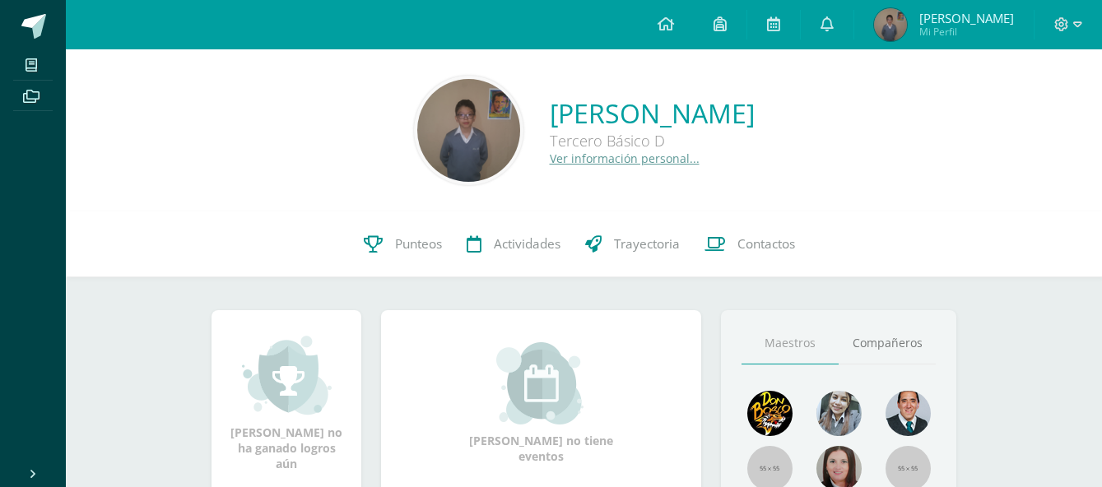  What do you see at coordinates (908, 413) in the screenshot?
I see `img: eec80b72a0218df6e1b0c014193c2b59.png` at bounding box center [908, 413].